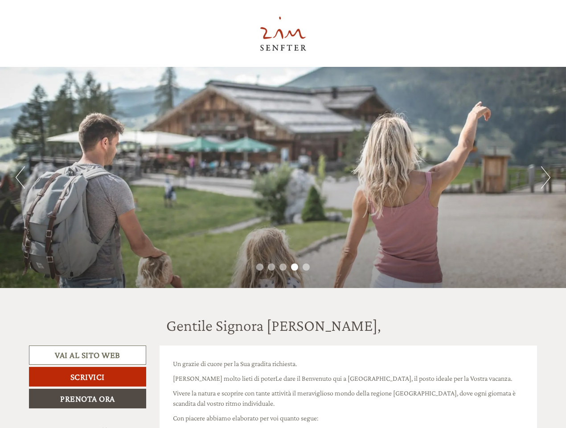  Describe the element at coordinates (348, 398) in the screenshot. I see `p: Vivere la natura e scoprire con tante attività il meraviglioso mondo della regione [GEOGRAPHIC_DA...` at that location.